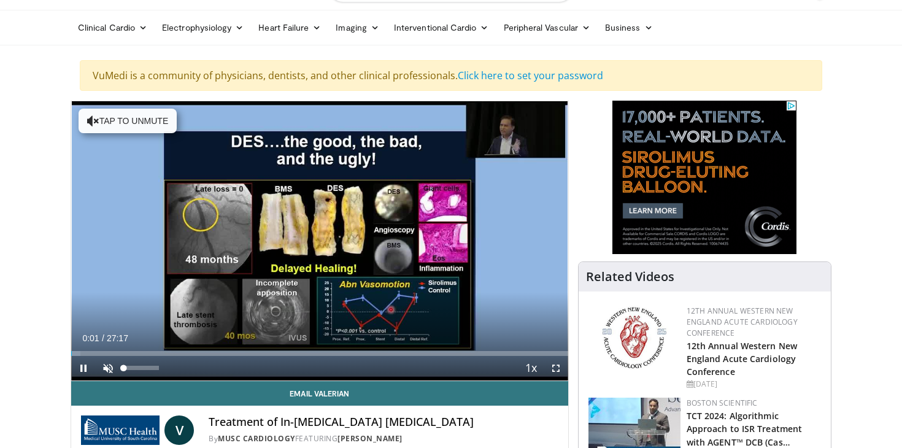 The image size is (902, 448). What do you see at coordinates (108, 368) in the screenshot?
I see `button: Unmute` at bounding box center [108, 368].